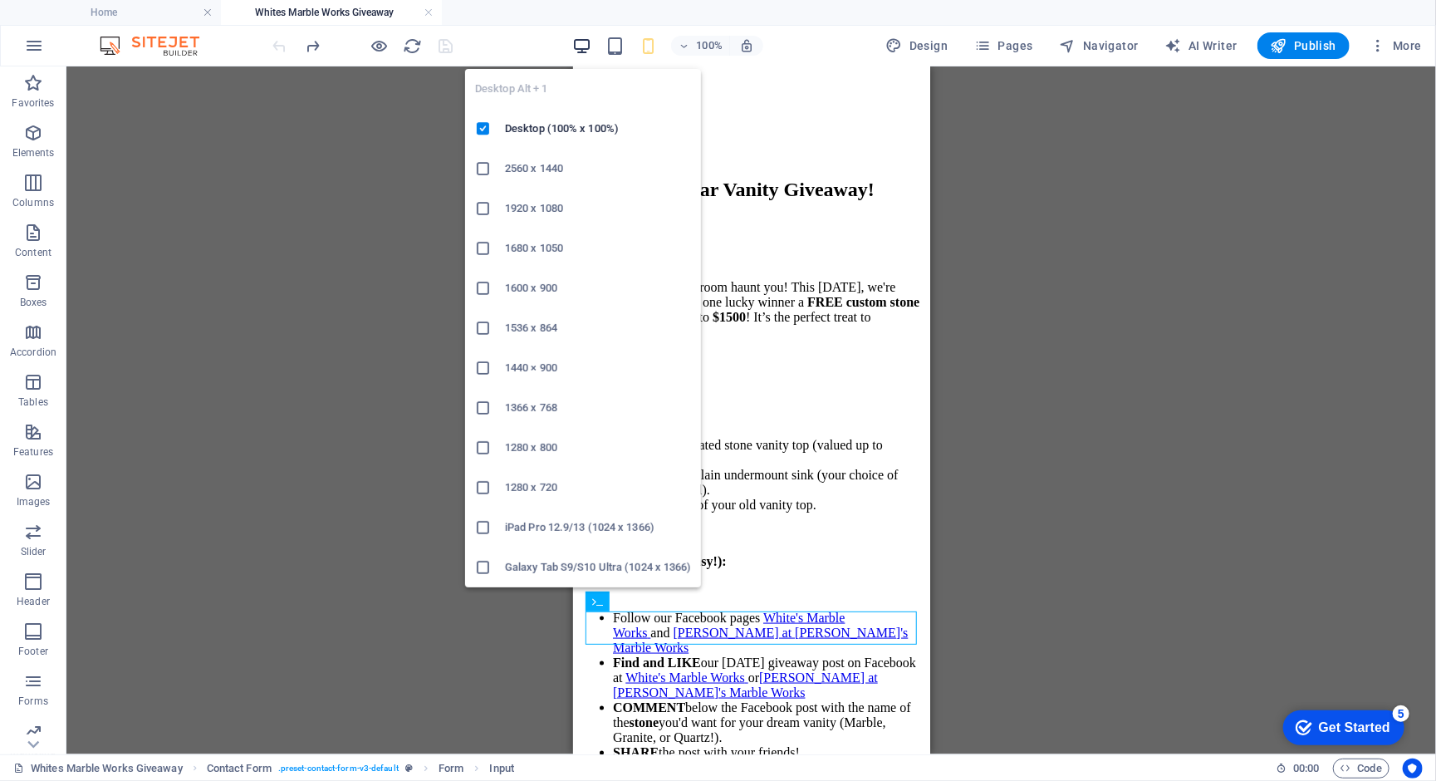 This screenshot has width=1436, height=781. Describe the element at coordinates (598, 408) in the screenshot. I see `h6: 1366 x 768` at that location.